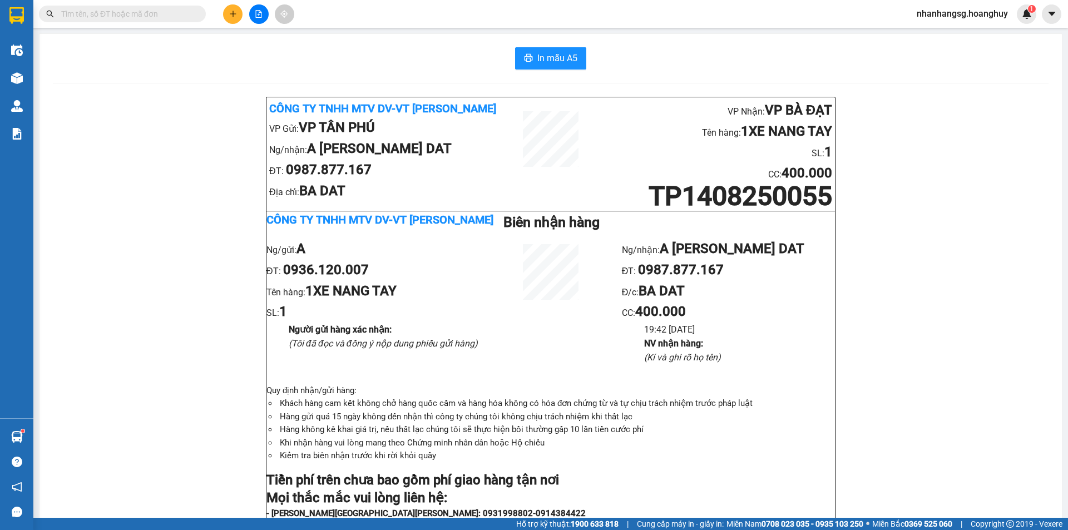 The width and height of the screenshot is (1068, 530). Describe the element at coordinates (259, 14) in the screenshot. I see `button: file-add` at that location.